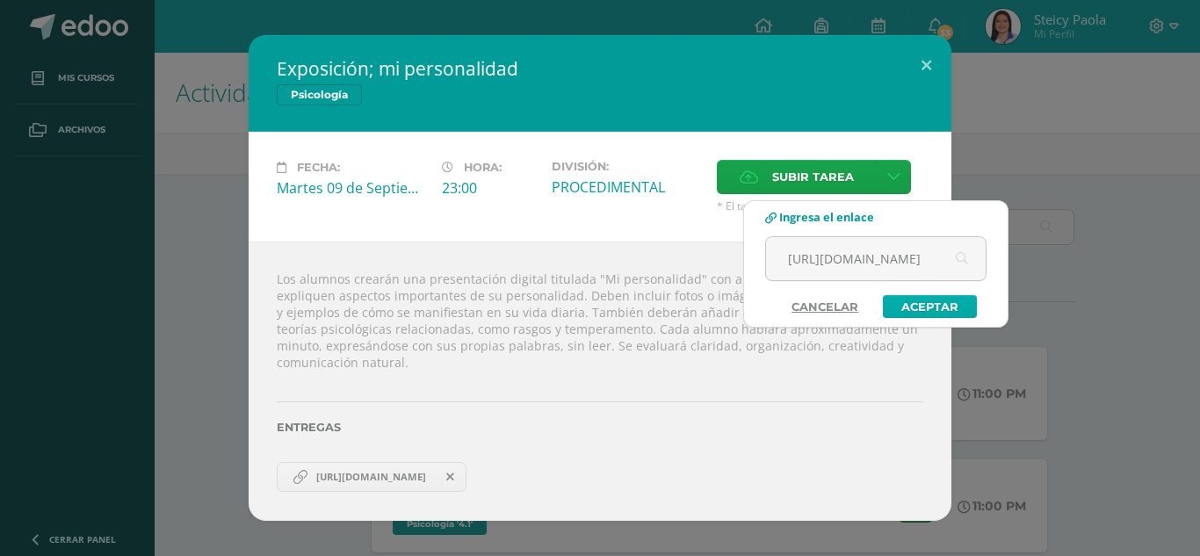 The image size is (1200, 556). Describe the element at coordinates (827, 217) in the screenshot. I see `span: Ingresa el enlace` at that location.